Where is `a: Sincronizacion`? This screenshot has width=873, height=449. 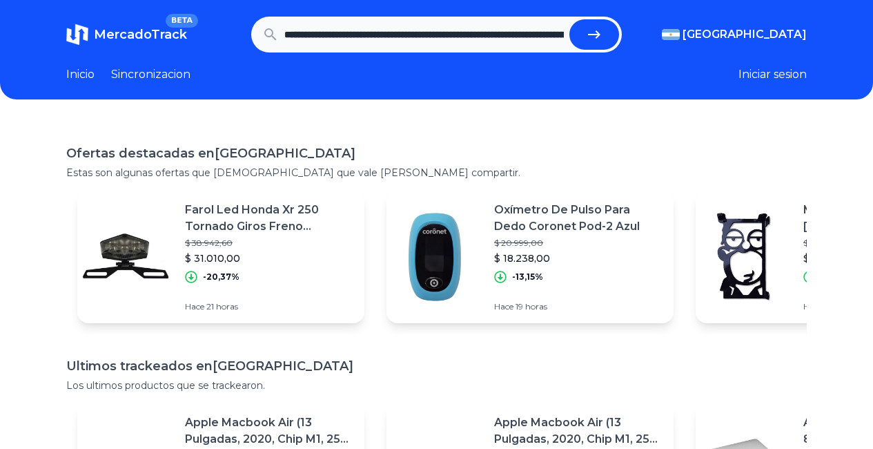
a: Sincronizacion is located at coordinates (150, 75).